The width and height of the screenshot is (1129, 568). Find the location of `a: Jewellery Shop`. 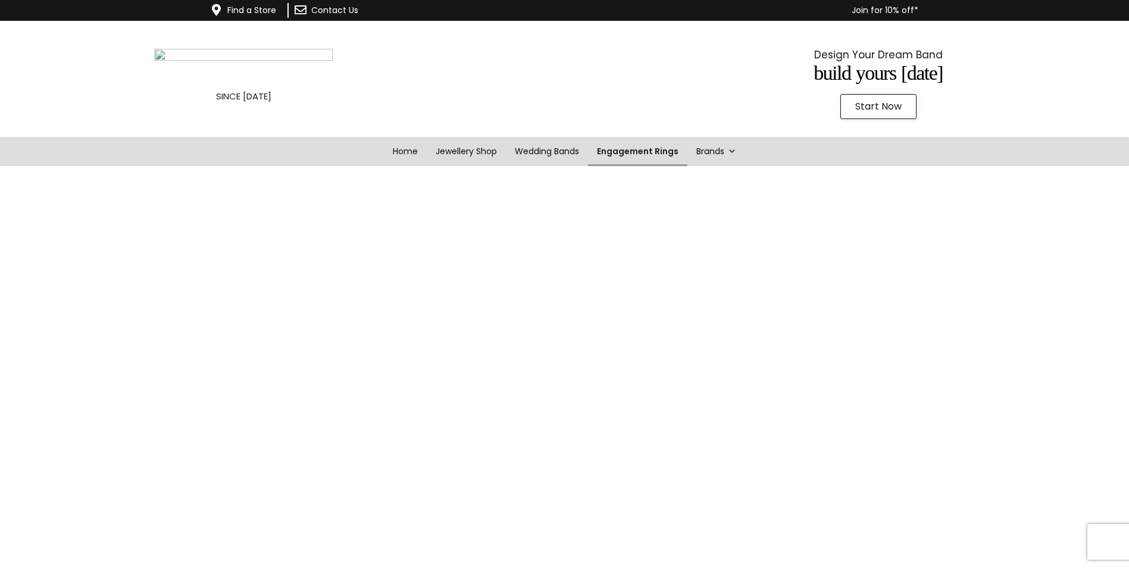

a: Jewellery Shop is located at coordinates (466, 151).